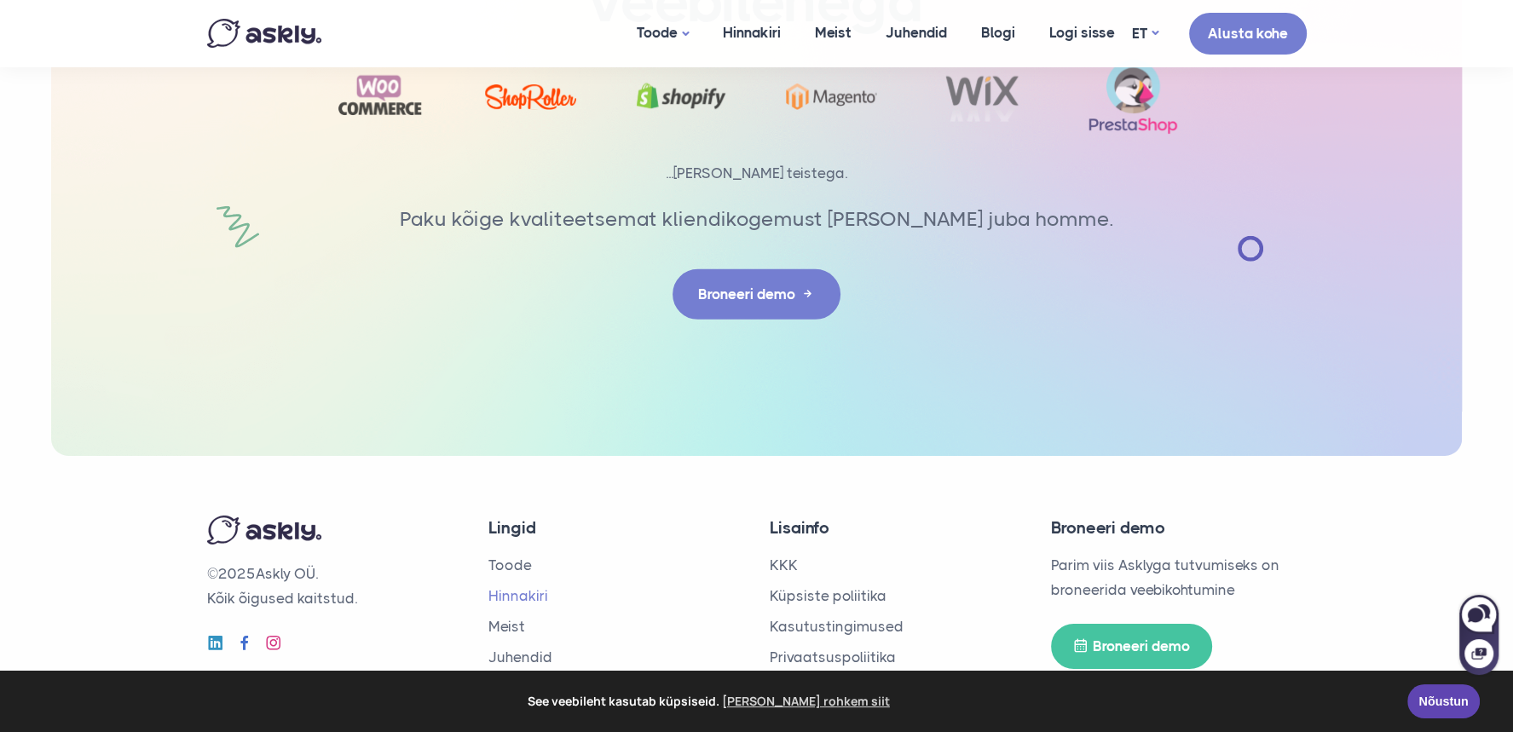 This screenshot has height=732, width=1513. What do you see at coordinates (710, 701) in the screenshot?
I see `span: See veebileht kasutab küpsiseid.` at bounding box center [710, 701].